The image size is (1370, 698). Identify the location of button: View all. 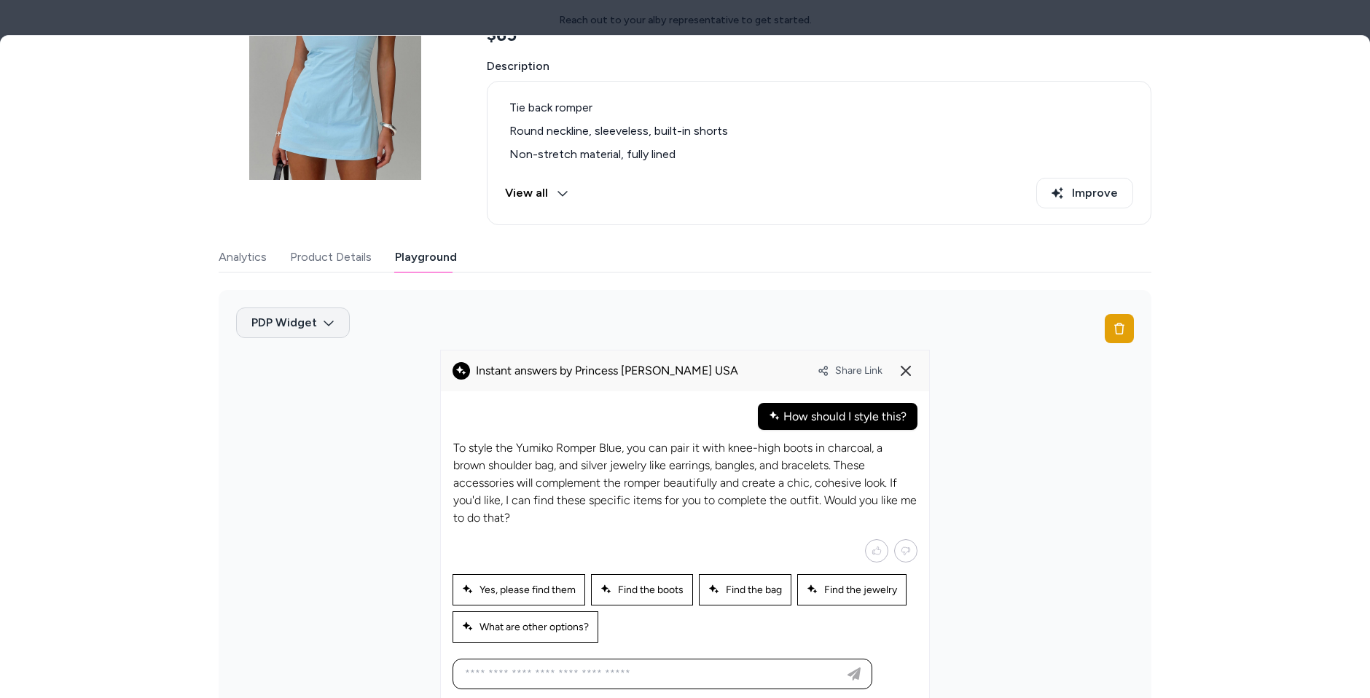
(536, 193).